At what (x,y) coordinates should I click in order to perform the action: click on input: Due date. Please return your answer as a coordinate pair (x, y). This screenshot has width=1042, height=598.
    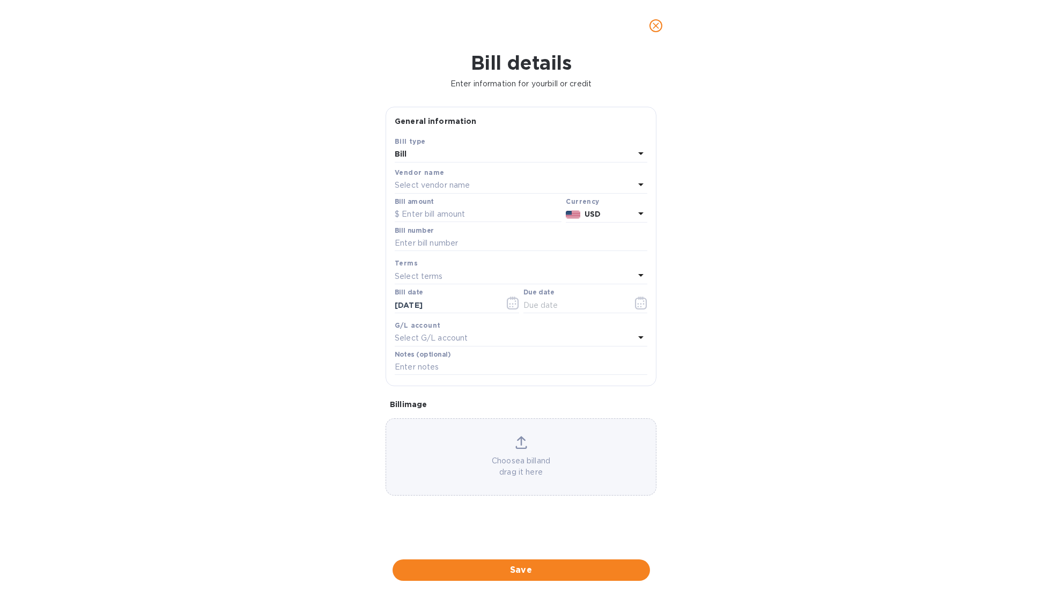
    Looking at the image, I should click on (574, 305).